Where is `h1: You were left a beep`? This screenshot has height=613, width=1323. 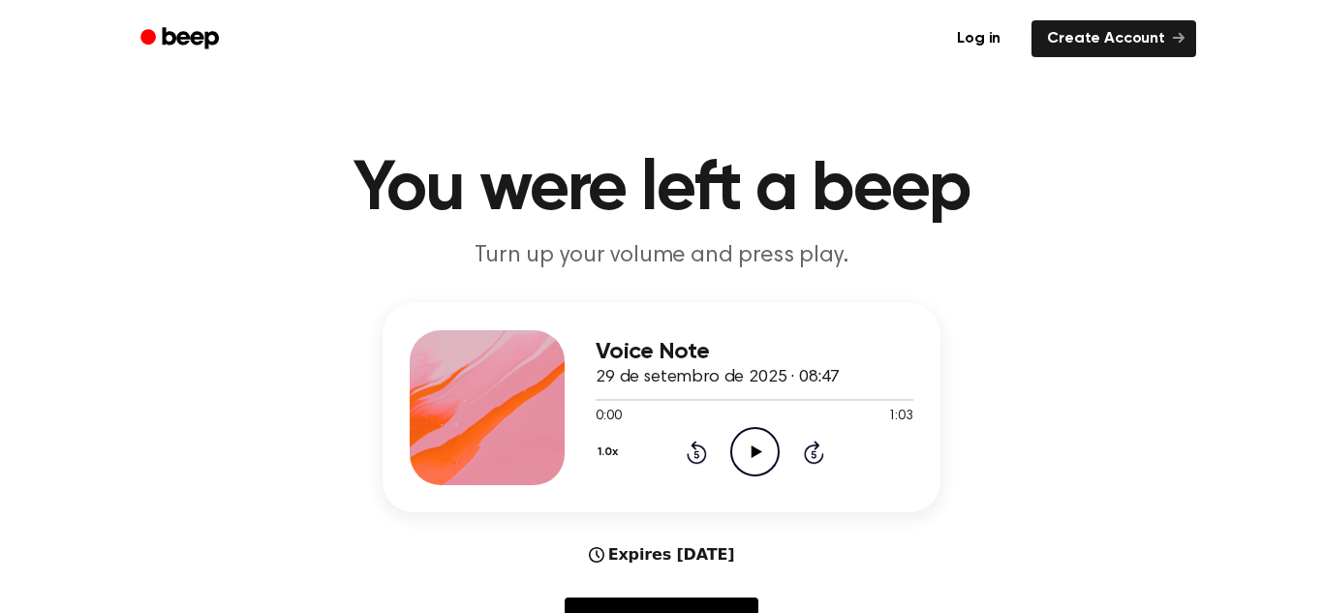
h1: You were left a beep is located at coordinates (662, 190).